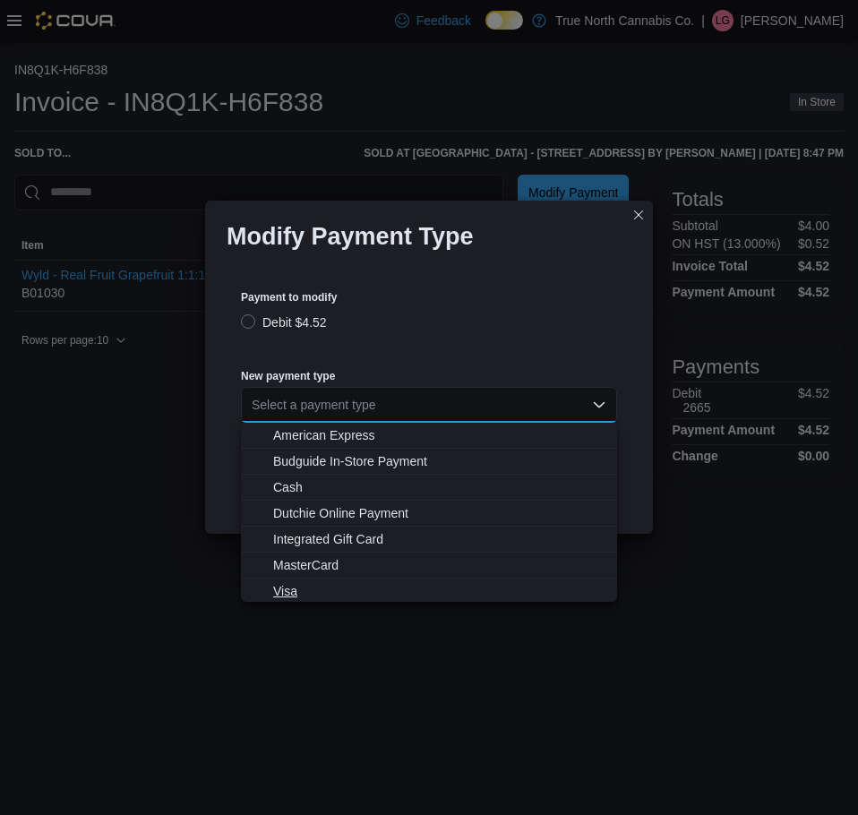  What do you see at coordinates (429, 461) in the screenshot?
I see `button: Budguide In-Store Payment` at bounding box center [429, 461].